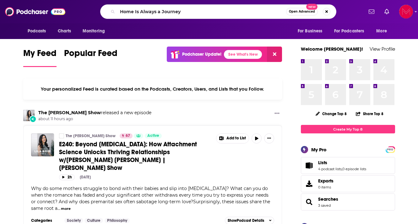 This screenshot has height=224, width=418. I want to click on a: PRO, so click(391, 149).